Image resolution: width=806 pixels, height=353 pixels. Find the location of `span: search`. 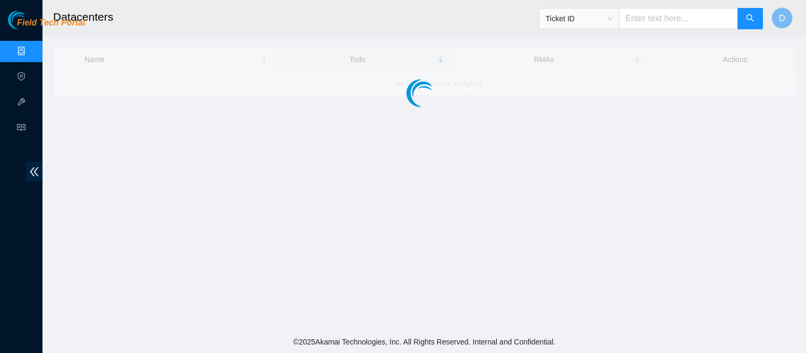

span: search is located at coordinates (750, 19).